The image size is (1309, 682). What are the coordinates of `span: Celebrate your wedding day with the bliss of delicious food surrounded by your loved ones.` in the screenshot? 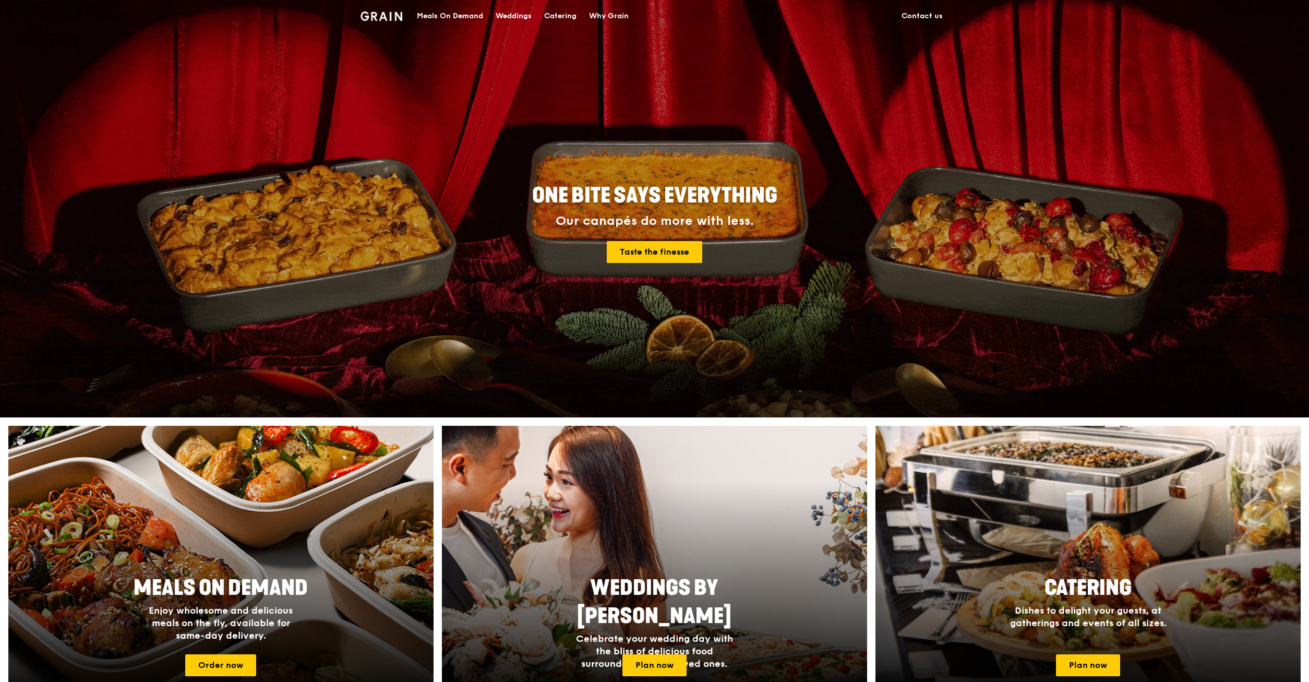 It's located at (654, 651).